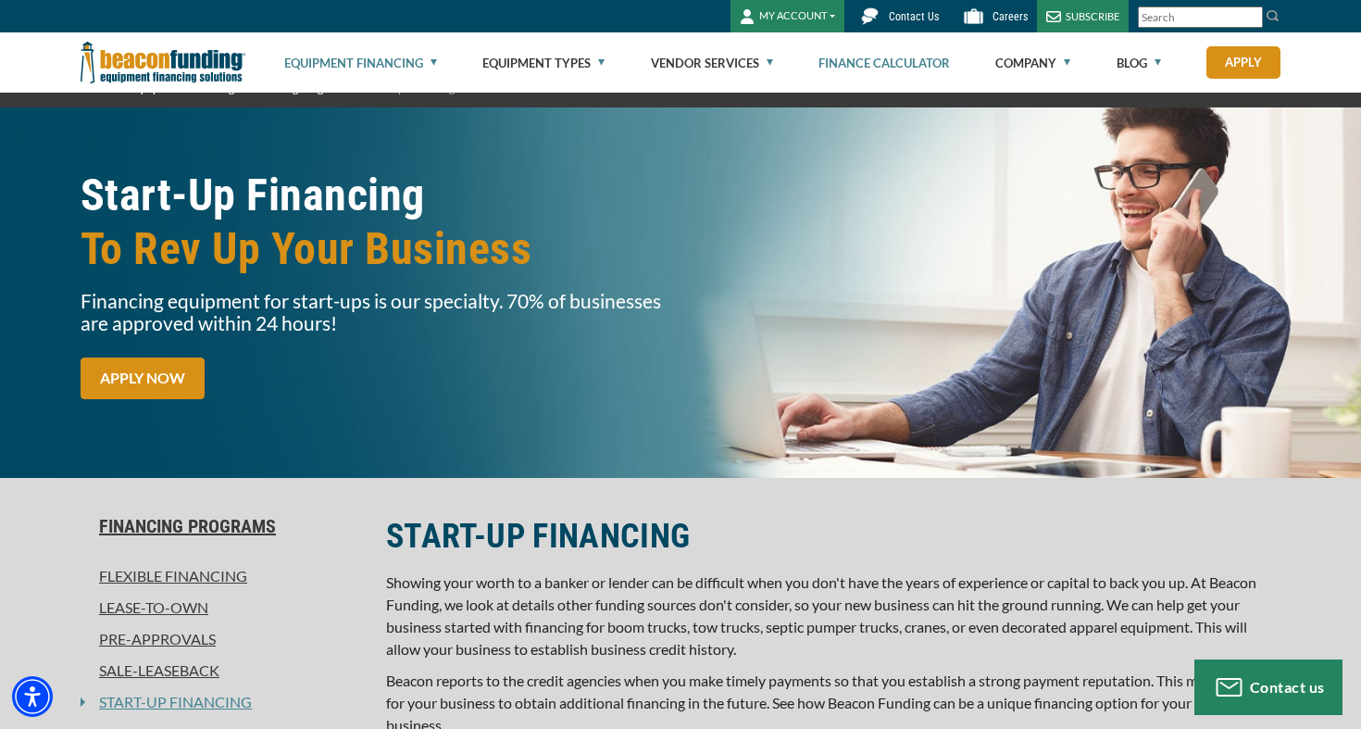 This screenshot has width=1361, height=729. What do you see at coordinates (544, 63) in the screenshot?
I see `a: Equipment Types` at bounding box center [544, 63].